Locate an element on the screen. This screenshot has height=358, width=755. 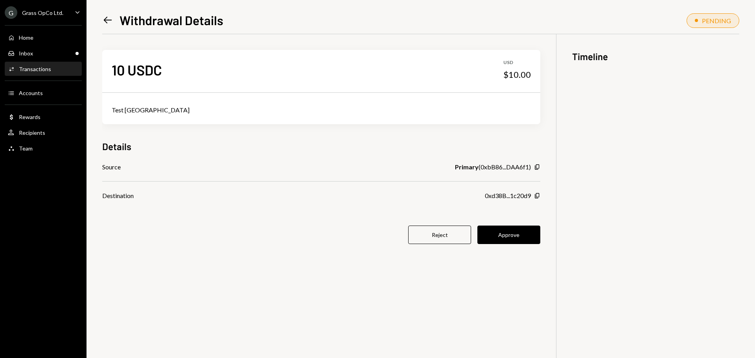
a: Recipients is located at coordinates (43, 133).